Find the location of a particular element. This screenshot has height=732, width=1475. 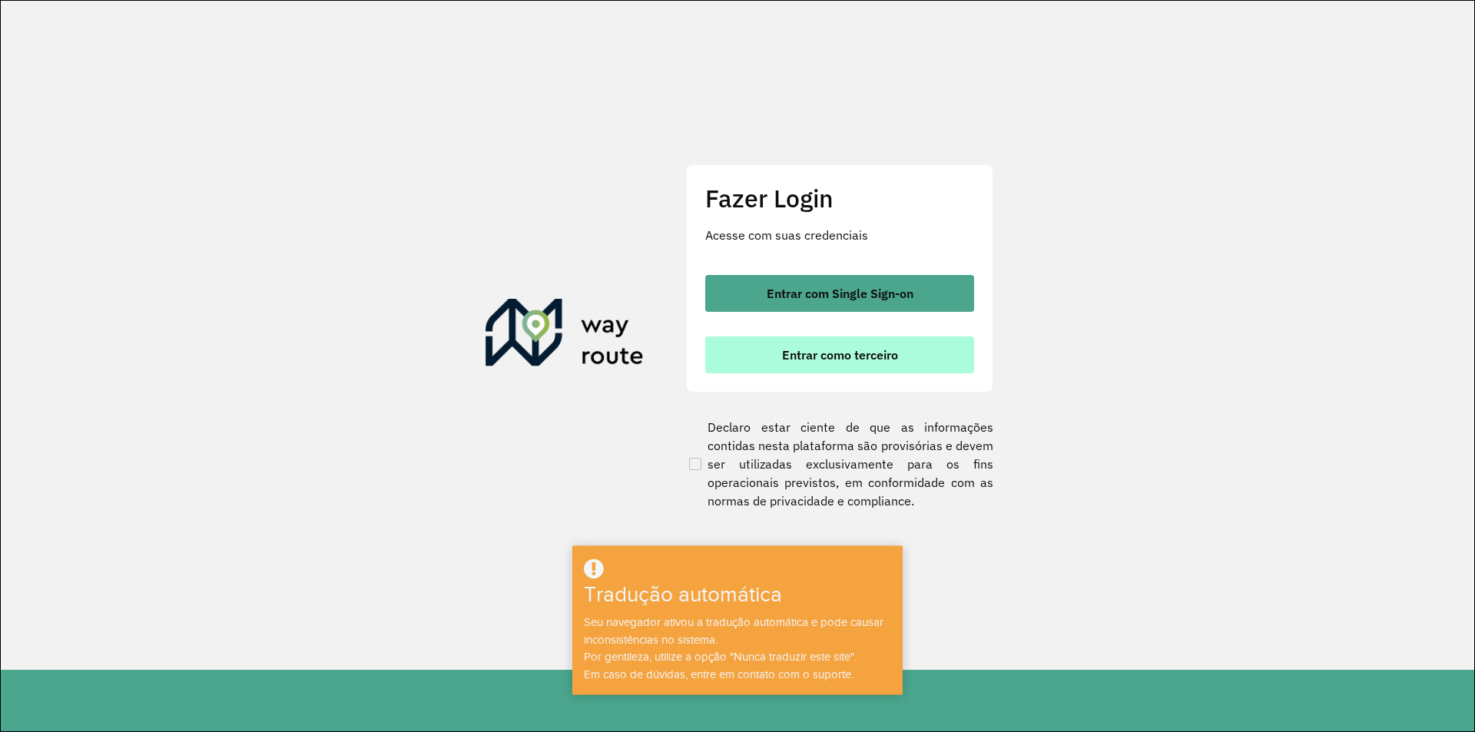

font: Entrar como terceiro is located at coordinates (840, 355).